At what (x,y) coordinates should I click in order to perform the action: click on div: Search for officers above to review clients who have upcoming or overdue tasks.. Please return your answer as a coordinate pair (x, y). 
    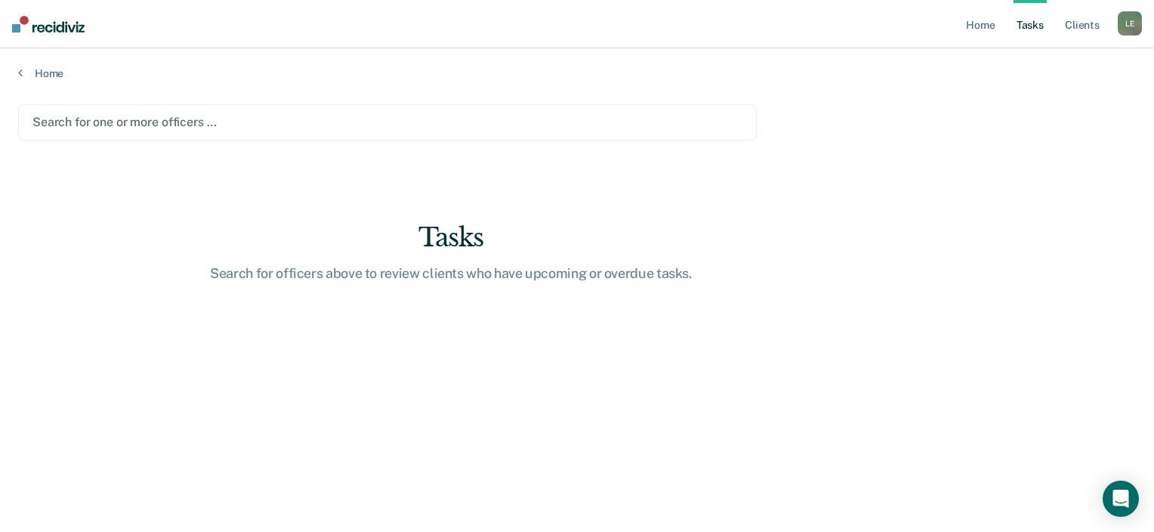
    Looking at the image, I should click on (451, 273).